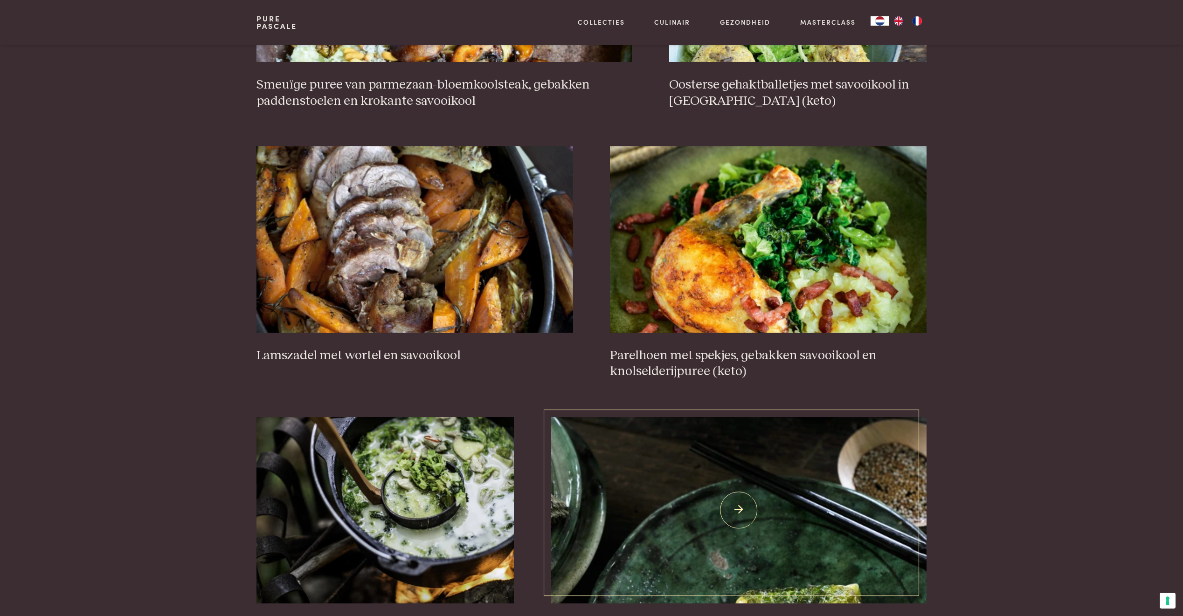 The height and width of the screenshot is (616, 1183). Describe the element at coordinates (908, 21) in the screenshot. I see `ul: Language list` at that location.